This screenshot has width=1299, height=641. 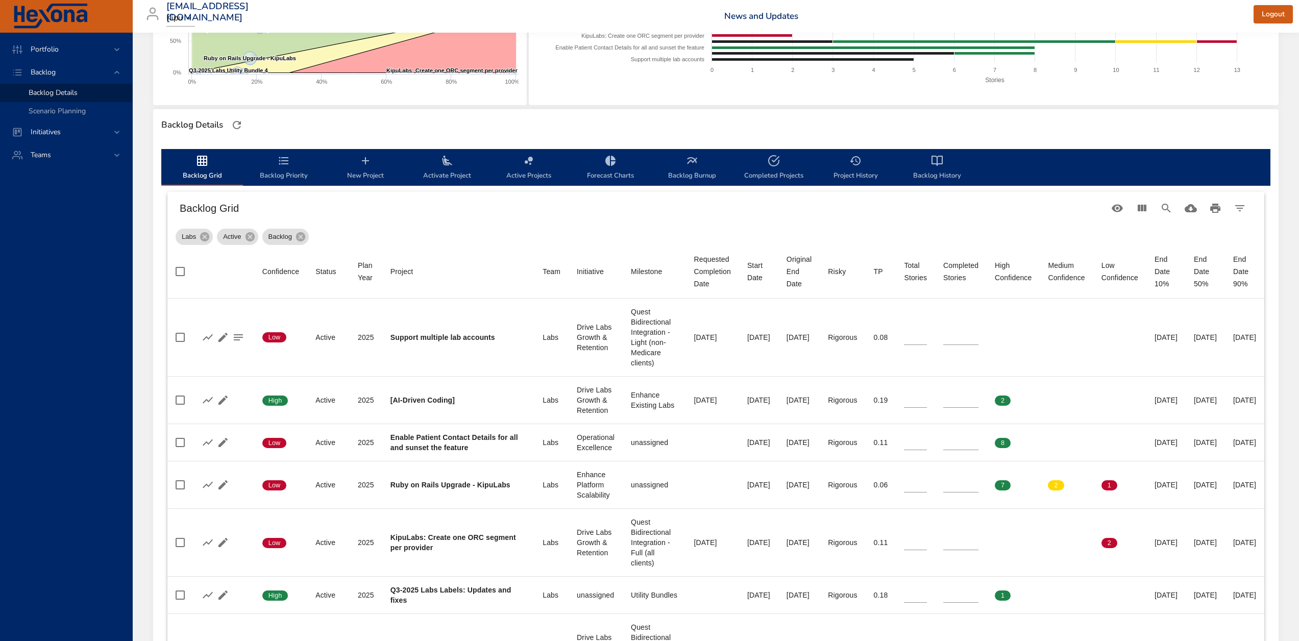 What do you see at coordinates (631, 47) in the screenshot?
I see `text: Enable Patient Contact Details for all and sunset the feature` at bounding box center [631, 47].